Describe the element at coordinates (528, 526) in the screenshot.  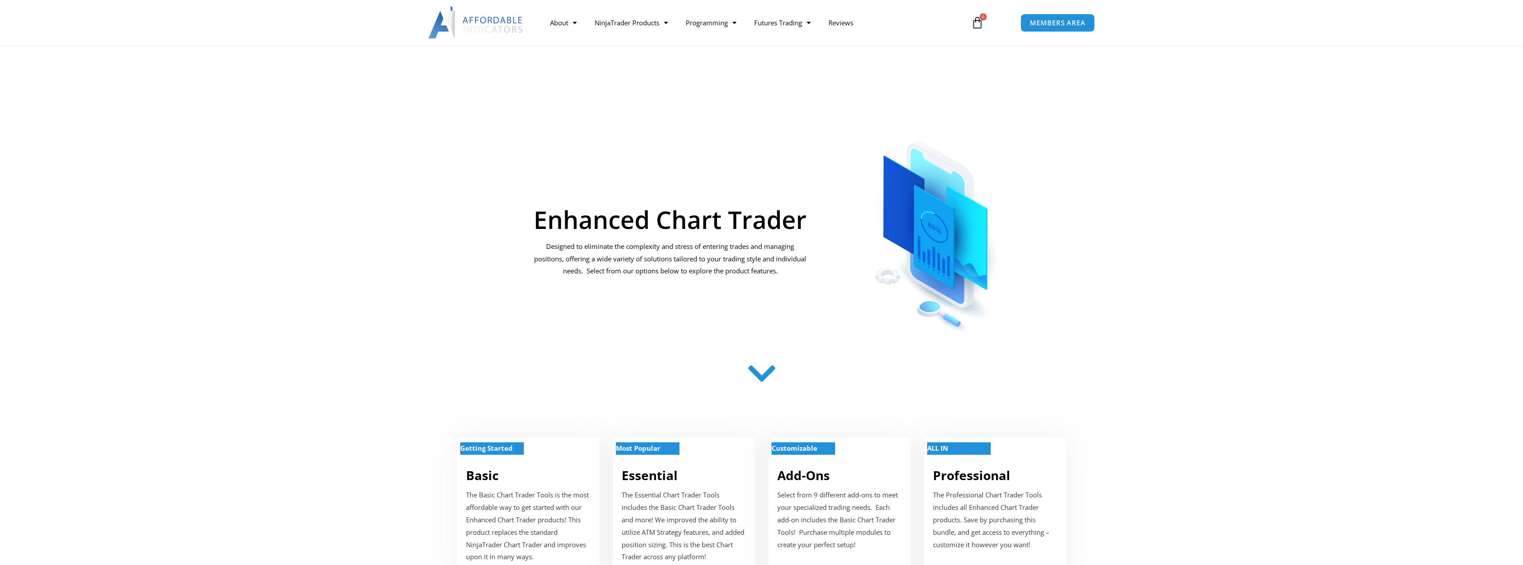
I see `p: The Basic Chart Trader Tools is the most affordable way to get started with our Enhanced Chart Tr...` at that location.